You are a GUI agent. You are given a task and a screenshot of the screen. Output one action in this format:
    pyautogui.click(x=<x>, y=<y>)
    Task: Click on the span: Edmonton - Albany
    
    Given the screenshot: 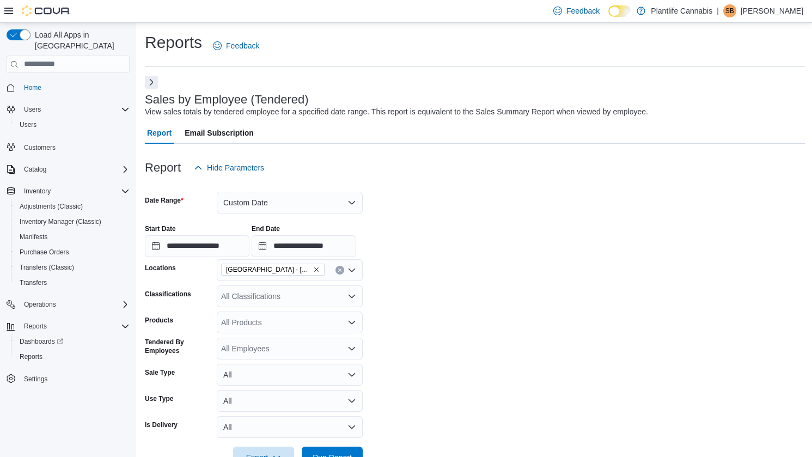 What is the action you would take?
    pyautogui.click(x=273, y=269)
    